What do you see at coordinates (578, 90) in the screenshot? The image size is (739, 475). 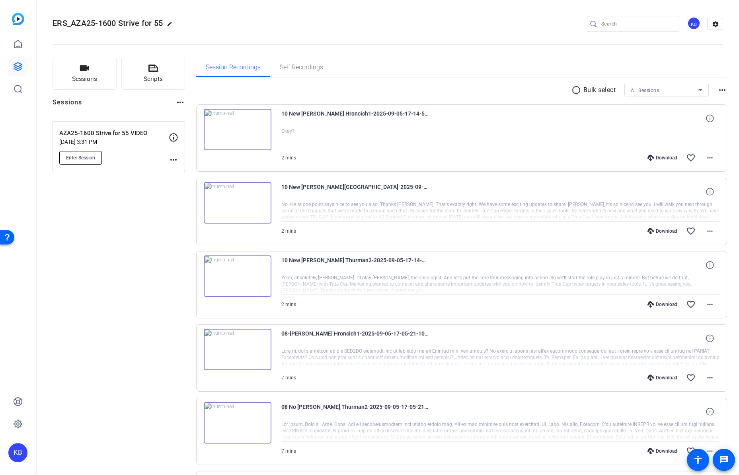 I see `mat-icon: radio_button_unchecked` at bounding box center [578, 90].